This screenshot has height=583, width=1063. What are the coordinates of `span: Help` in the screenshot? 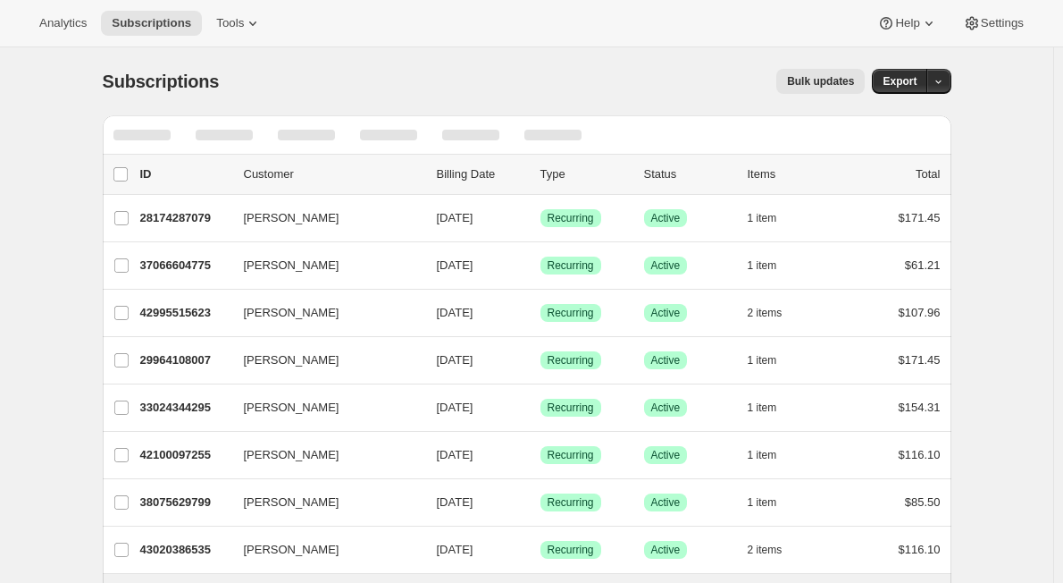 It's located at (907, 23).